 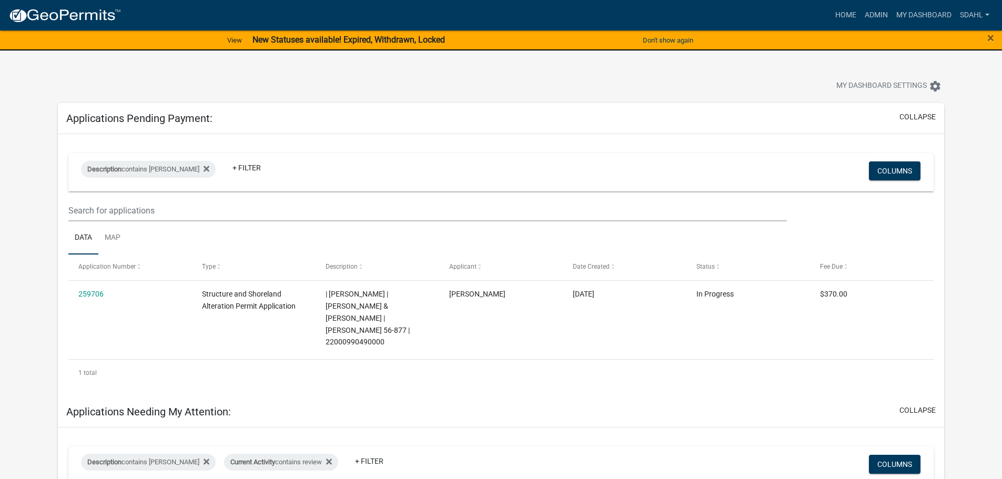 What do you see at coordinates (234, 40) in the screenshot?
I see `a: View` at bounding box center [234, 40].